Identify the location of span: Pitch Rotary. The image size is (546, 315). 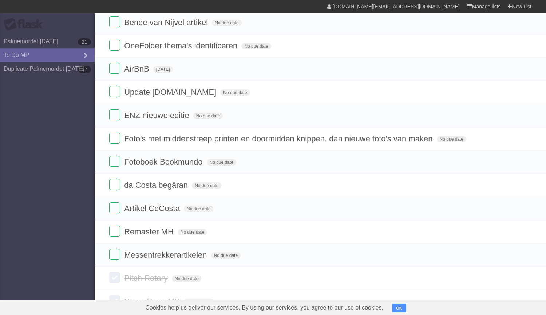
(147, 278).